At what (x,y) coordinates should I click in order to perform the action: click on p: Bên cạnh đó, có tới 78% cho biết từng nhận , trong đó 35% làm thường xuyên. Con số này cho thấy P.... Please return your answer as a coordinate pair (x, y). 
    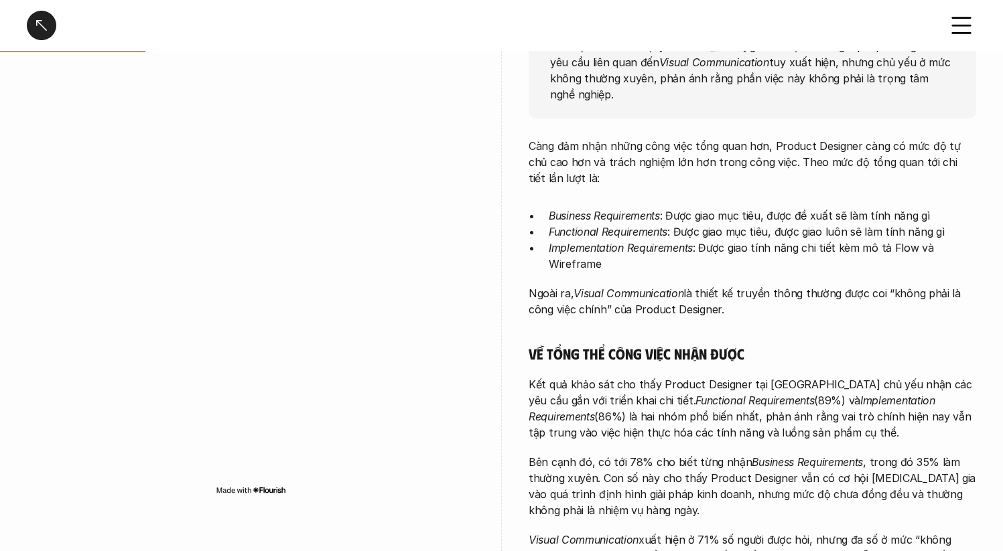
    Looking at the image, I should click on (752, 486).